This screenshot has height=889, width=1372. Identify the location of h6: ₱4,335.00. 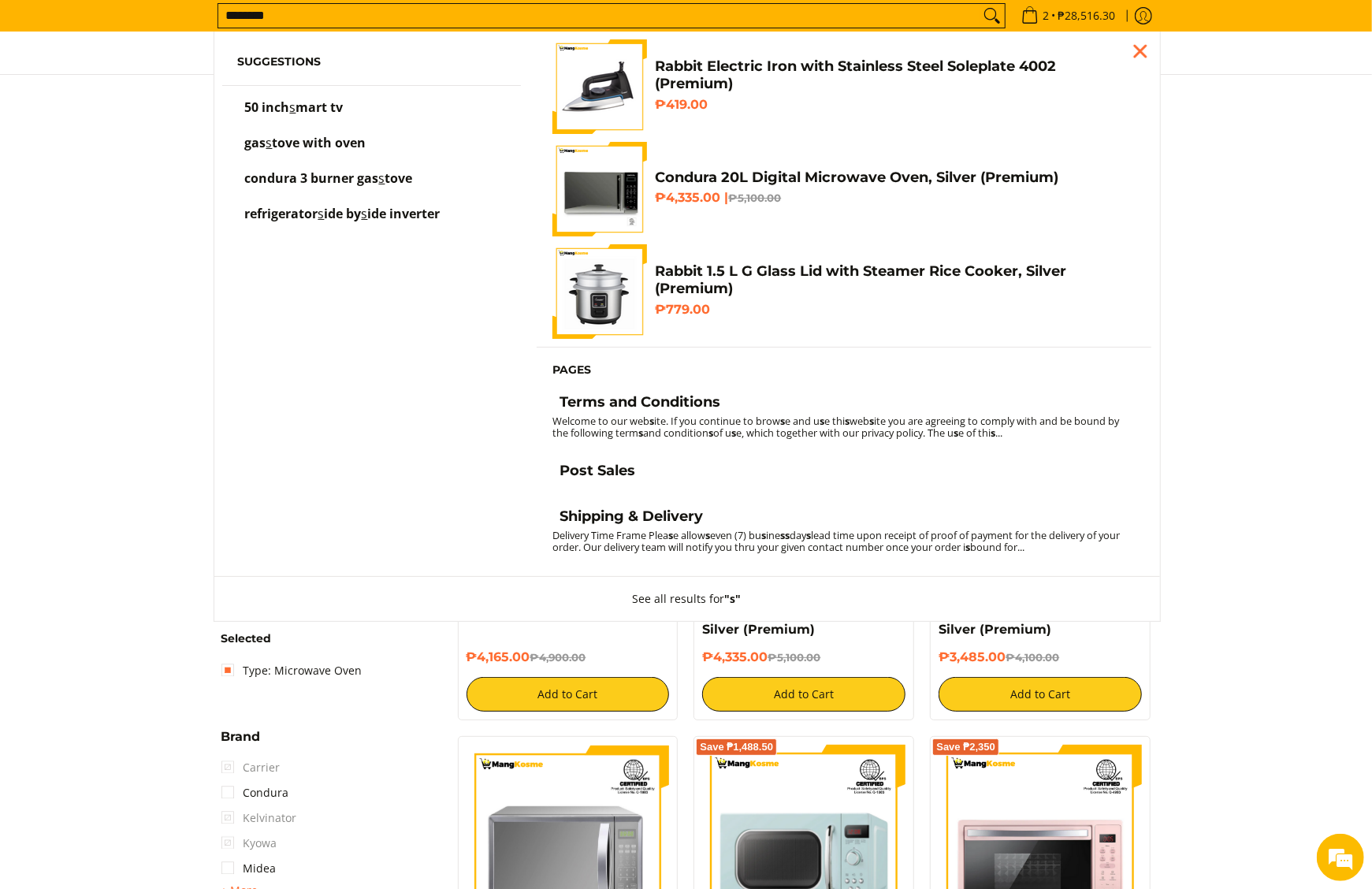
(804, 657).